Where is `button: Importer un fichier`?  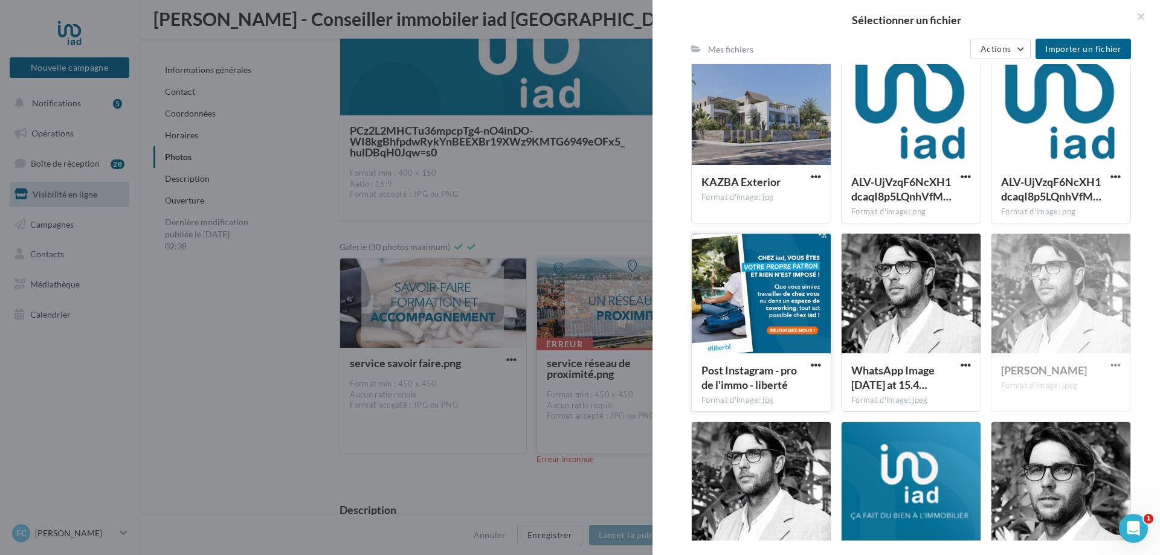 button: Importer un fichier is located at coordinates (1083, 49).